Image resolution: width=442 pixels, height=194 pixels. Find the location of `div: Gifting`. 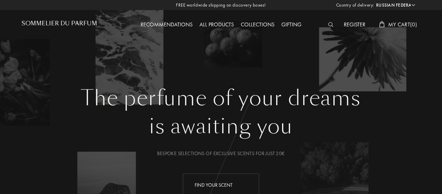

div: Gifting is located at coordinates (292, 25).